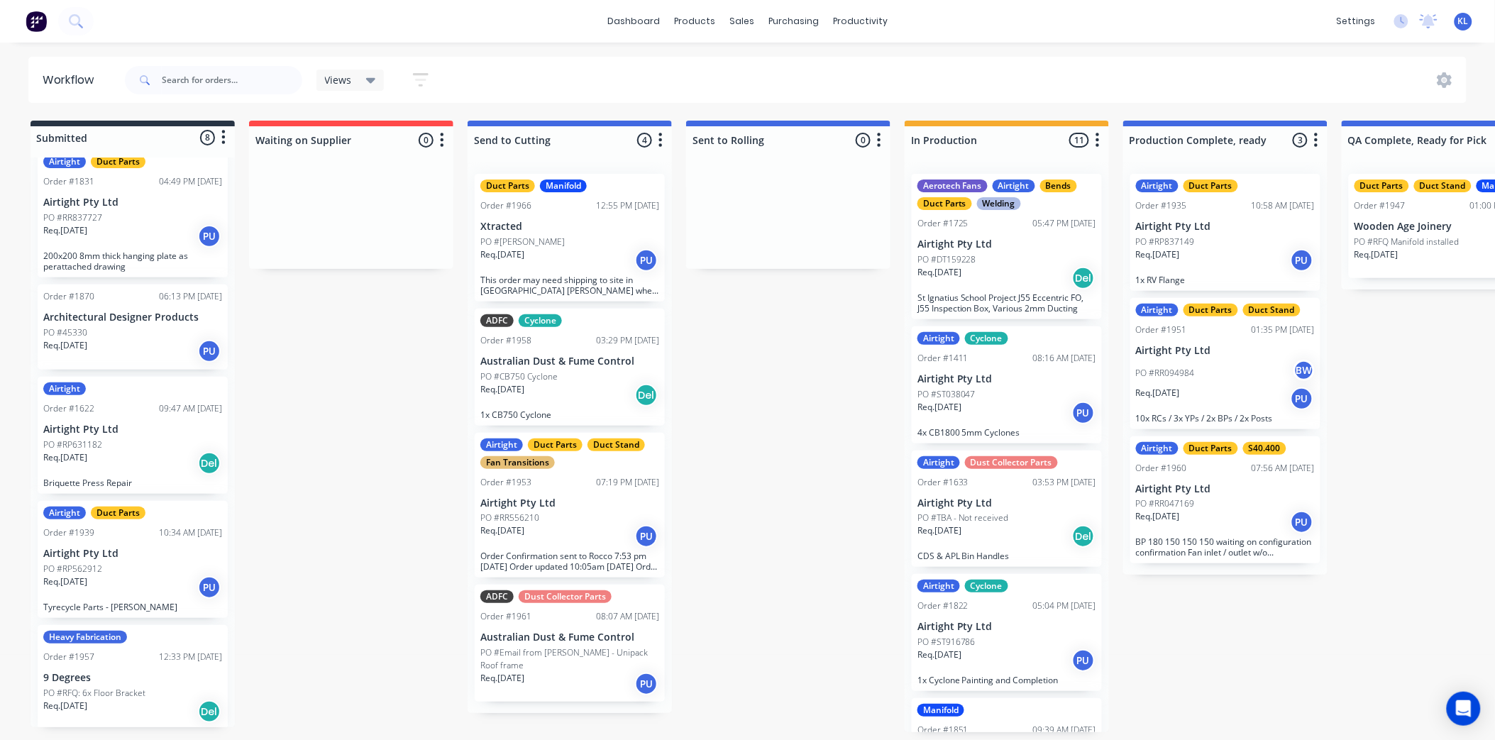 This screenshot has width=1495, height=740. I want to click on div: Open Intercom Messenger, so click(1463, 709).